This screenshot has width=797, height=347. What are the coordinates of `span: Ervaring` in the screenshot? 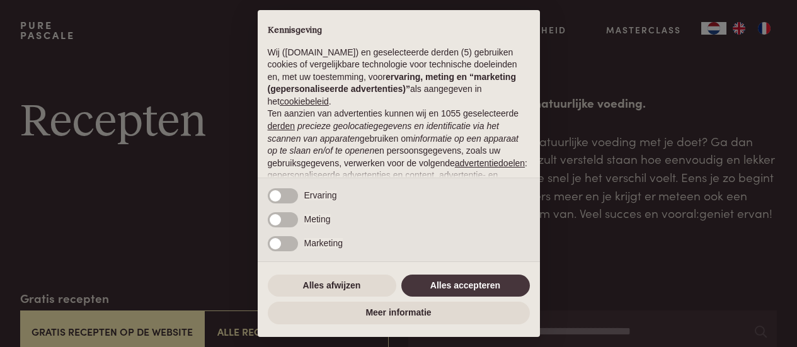 It's located at (321, 195).